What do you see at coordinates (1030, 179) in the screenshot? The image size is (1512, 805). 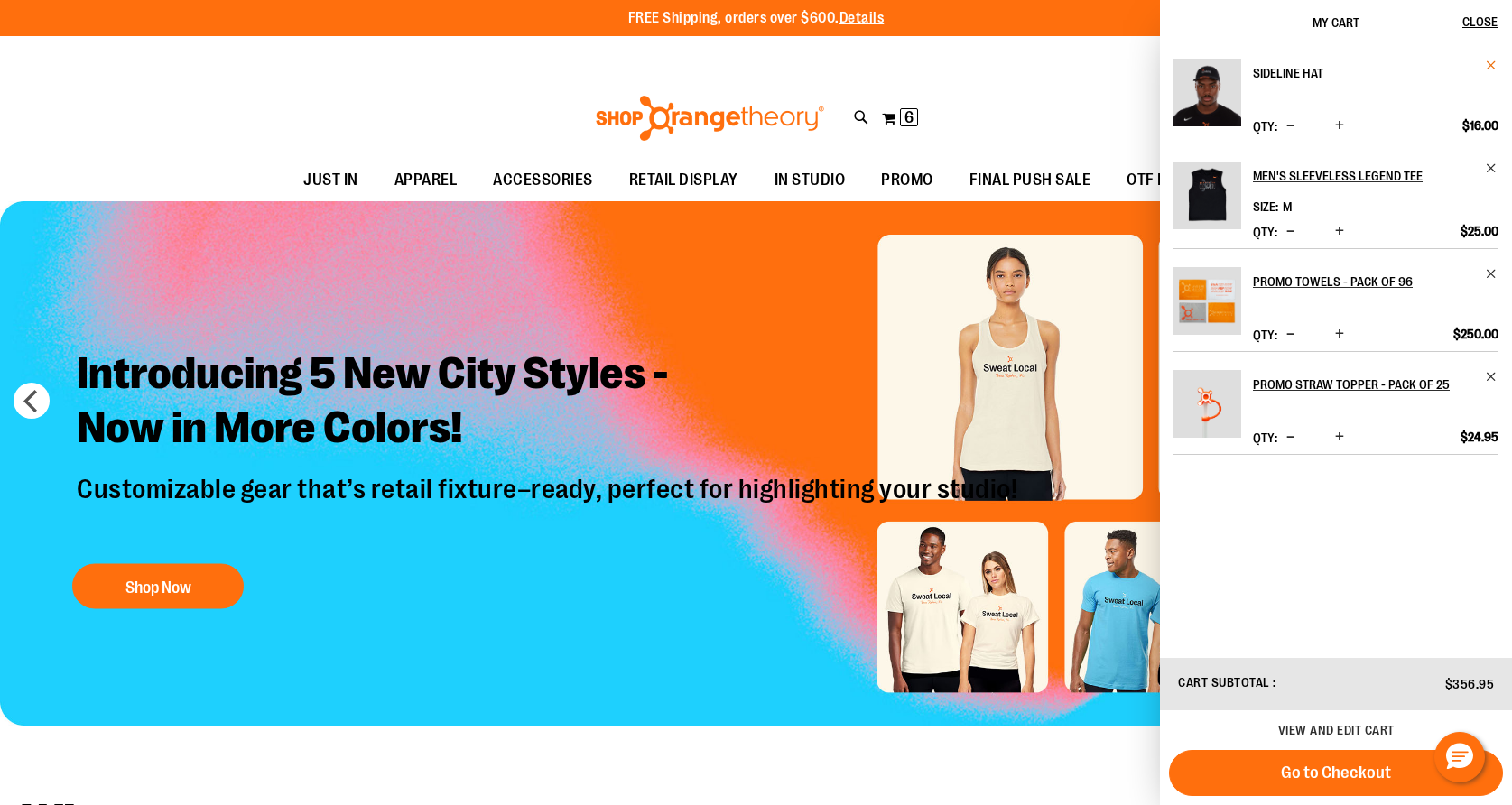 I see `span: FINAL PUSH SALE` at bounding box center [1030, 179].